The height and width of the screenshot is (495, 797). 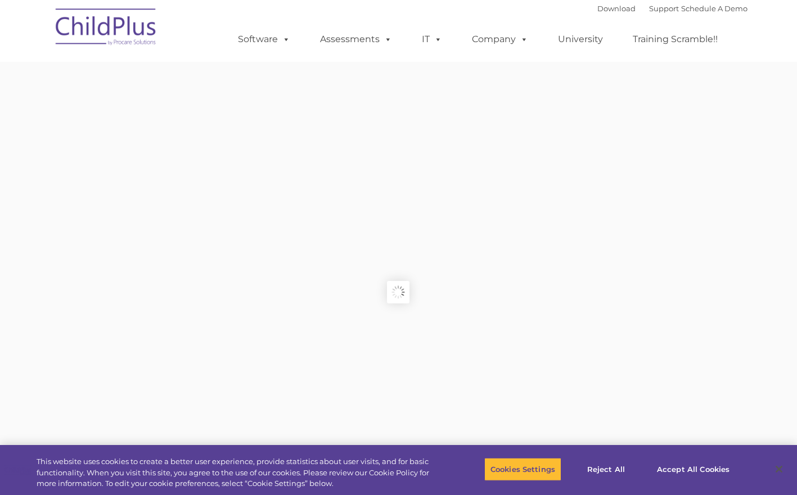 What do you see at coordinates (106, 29) in the screenshot?
I see `img: ChildPlus by Procare Solutions` at bounding box center [106, 29].